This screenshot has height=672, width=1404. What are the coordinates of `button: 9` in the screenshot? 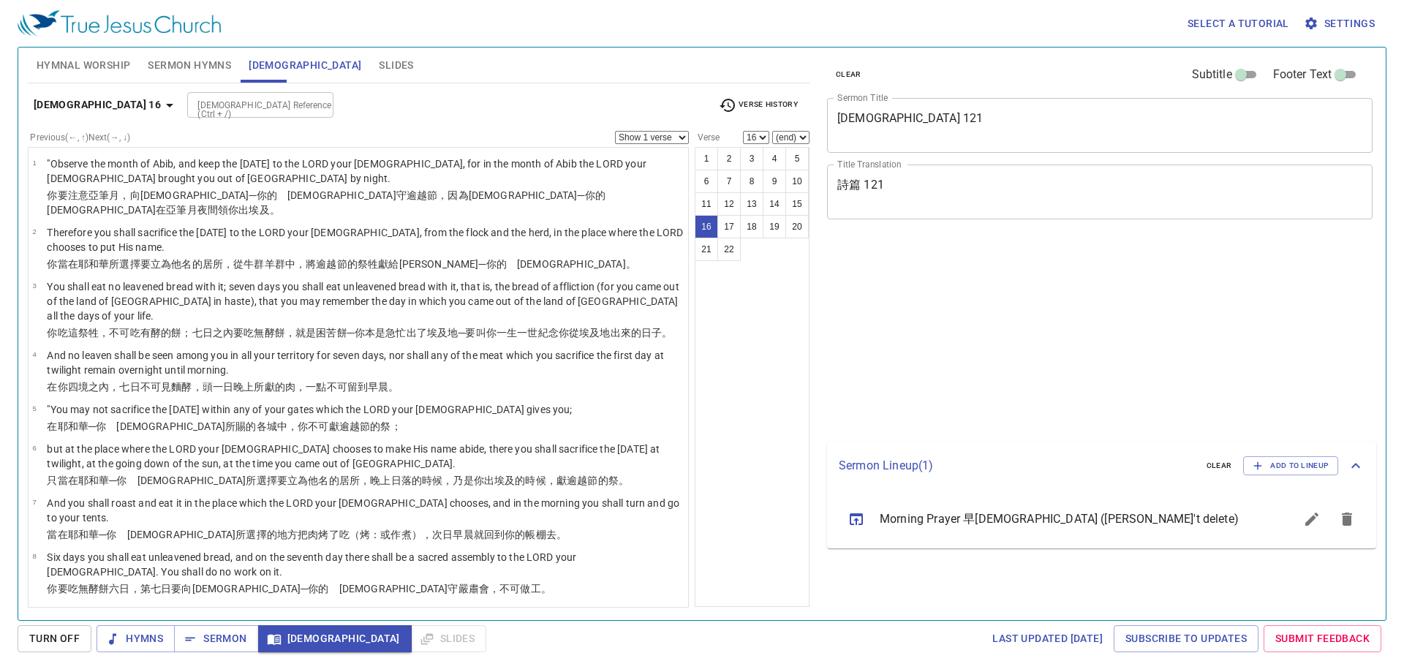 It's located at (775, 181).